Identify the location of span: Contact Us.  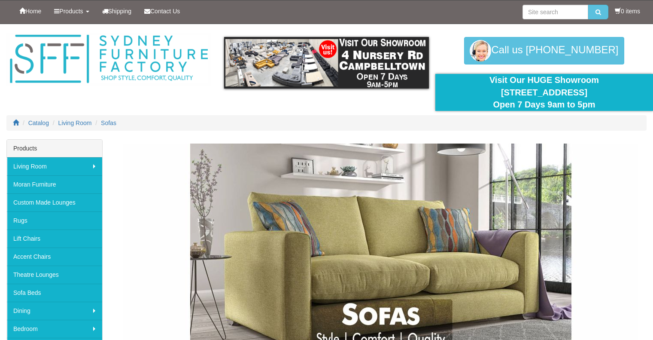
(165, 11).